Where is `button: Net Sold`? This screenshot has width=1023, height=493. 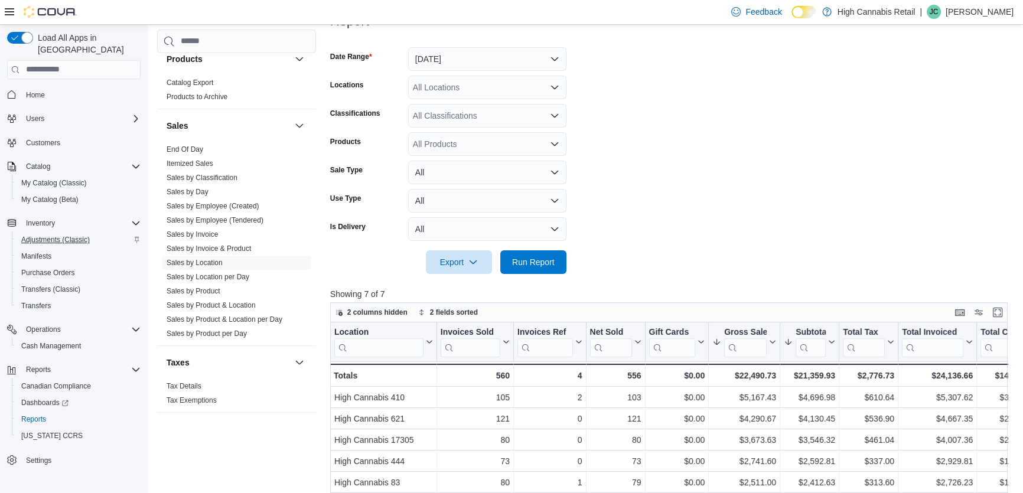 button: Net Sold is located at coordinates (615, 341).